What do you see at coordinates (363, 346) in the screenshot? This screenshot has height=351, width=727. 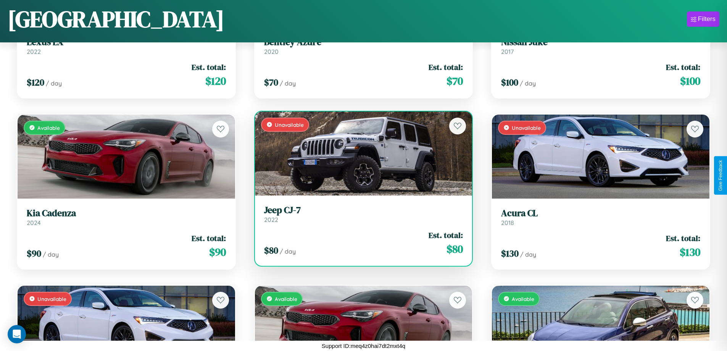 I see `p: Support ID: meq4z0hai7dt2mxt4q` at bounding box center [363, 346].